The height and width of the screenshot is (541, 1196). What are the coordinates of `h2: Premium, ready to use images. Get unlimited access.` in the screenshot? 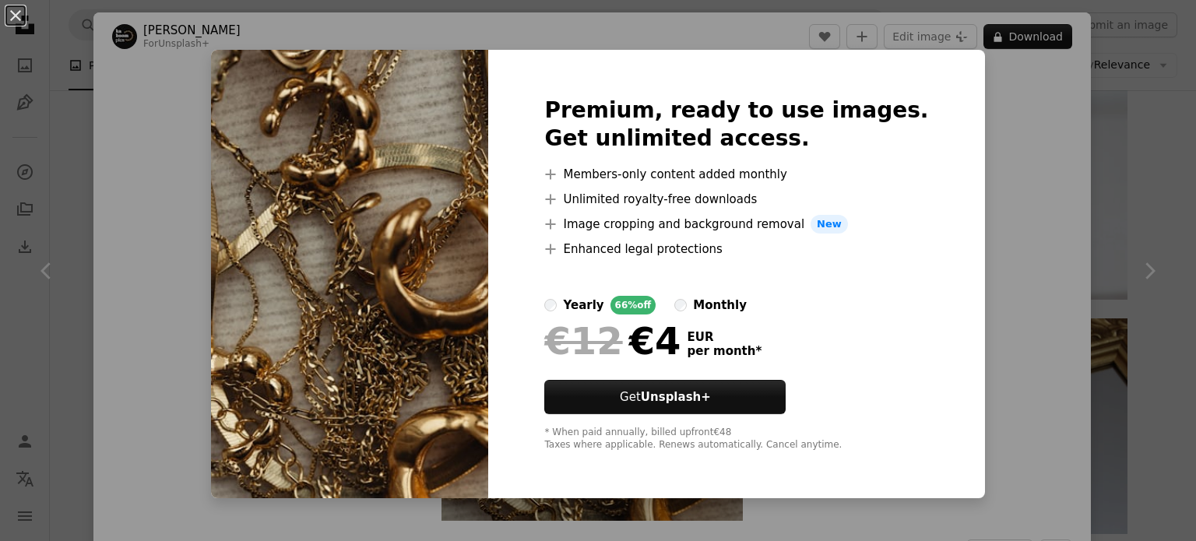 It's located at (736, 125).